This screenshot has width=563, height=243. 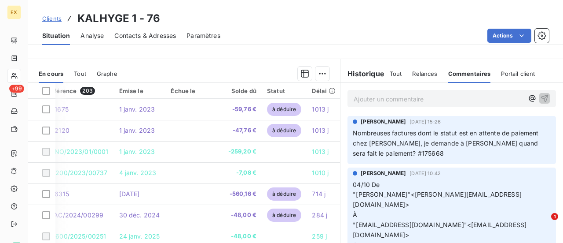 What do you see at coordinates (555, 216) in the screenshot?
I see `span: 1` at bounding box center [555, 216].